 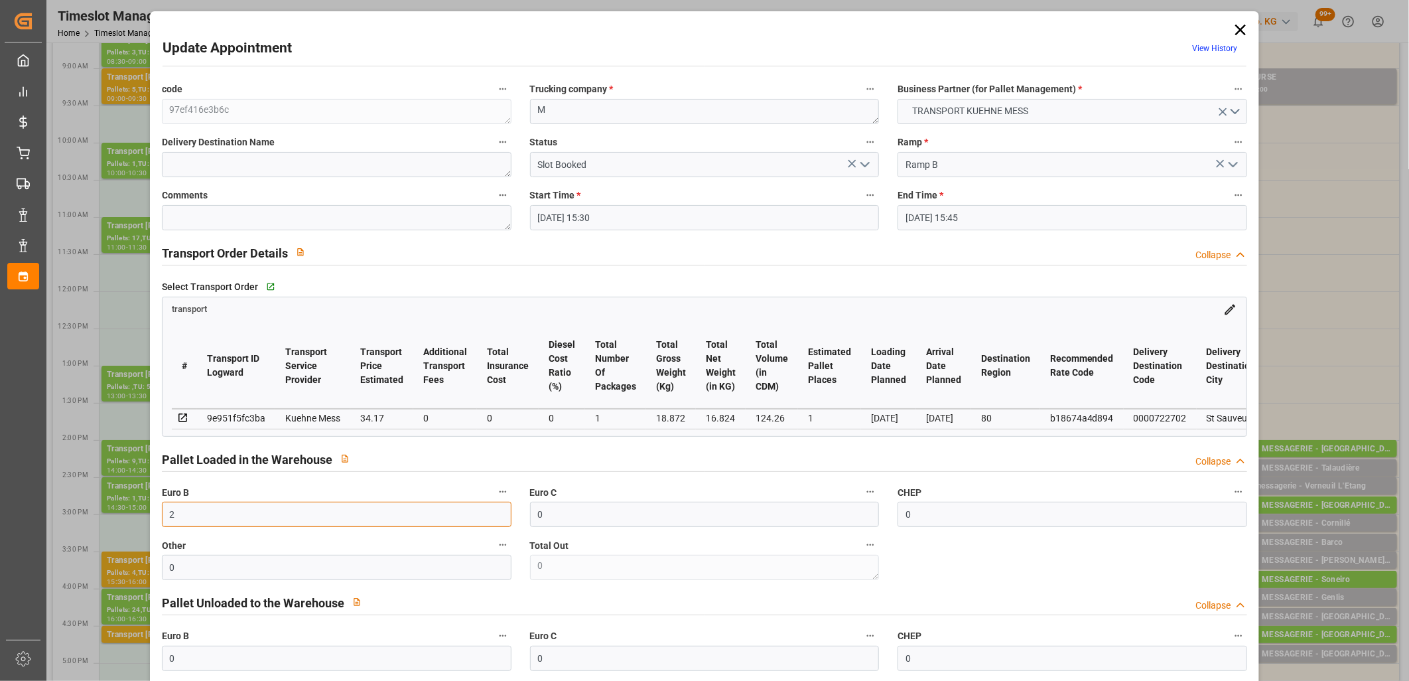 I want to click on span: Delivery Destination Name, so click(x=218, y=142).